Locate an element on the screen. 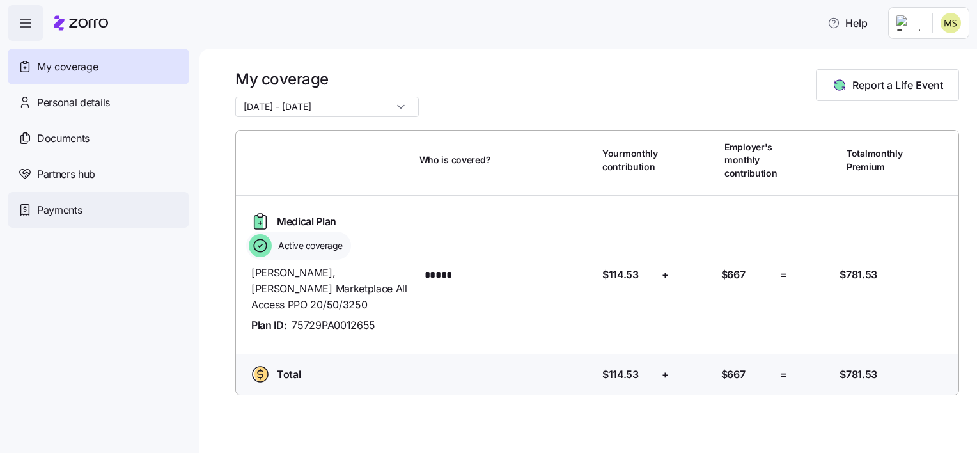 The height and width of the screenshot is (453, 977). span: Report a Life Event is located at coordinates (897, 85).